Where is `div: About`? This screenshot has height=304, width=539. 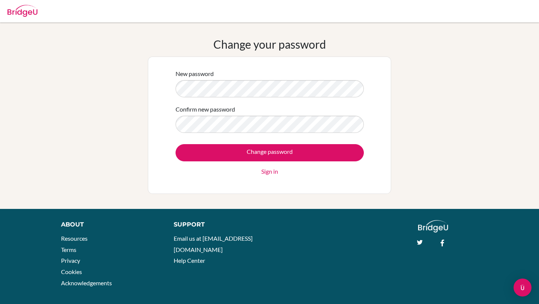
div: About is located at coordinates (109, 224).